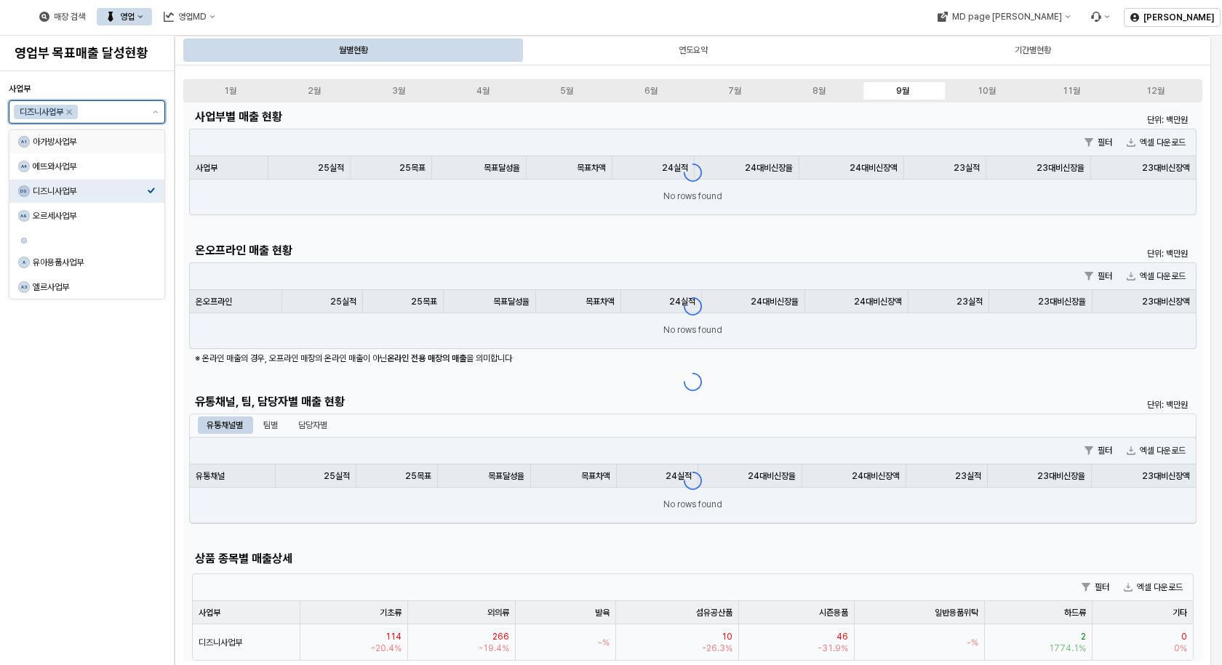  Describe the element at coordinates (24, 167) in the screenshot. I see `span: A4` at that location.